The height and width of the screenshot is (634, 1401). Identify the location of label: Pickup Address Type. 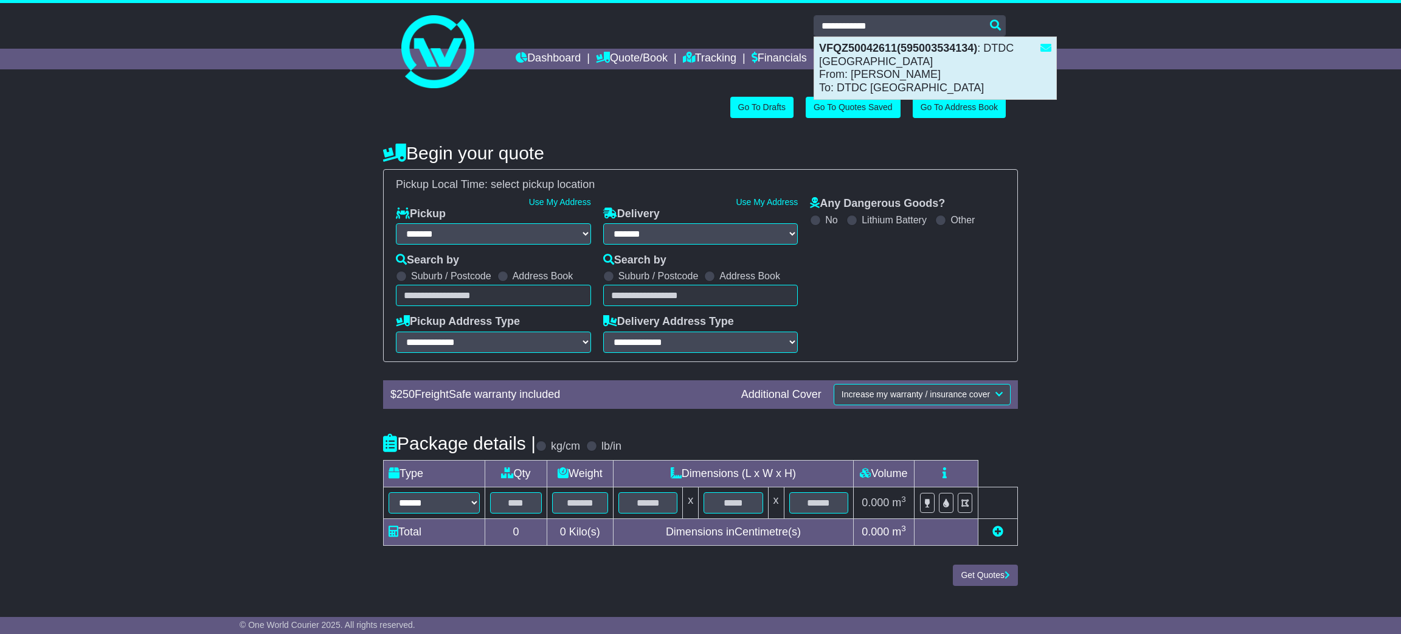
(458, 322).